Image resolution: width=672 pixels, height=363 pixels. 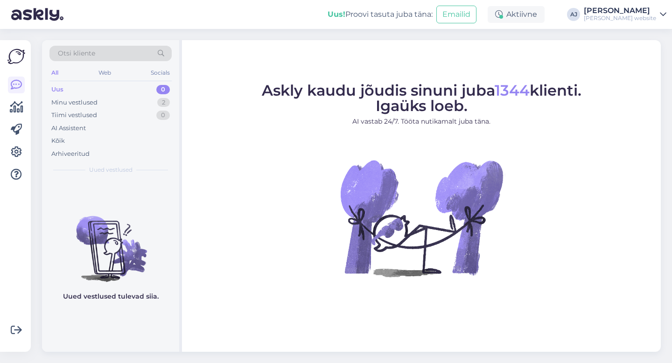 I want to click on p: AI vastab 24/7. Tööta nutikamalt juba täna., so click(x=422, y=121).